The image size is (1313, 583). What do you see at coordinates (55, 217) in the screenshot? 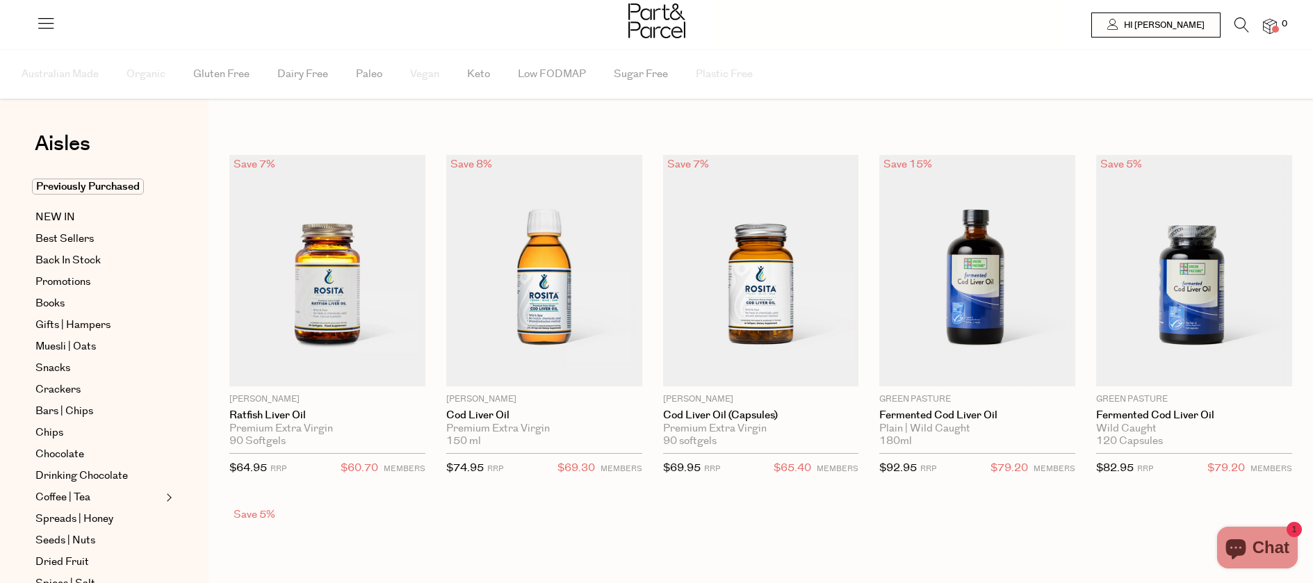
I see `span: NEW IN` at bounding box center [55, 217].